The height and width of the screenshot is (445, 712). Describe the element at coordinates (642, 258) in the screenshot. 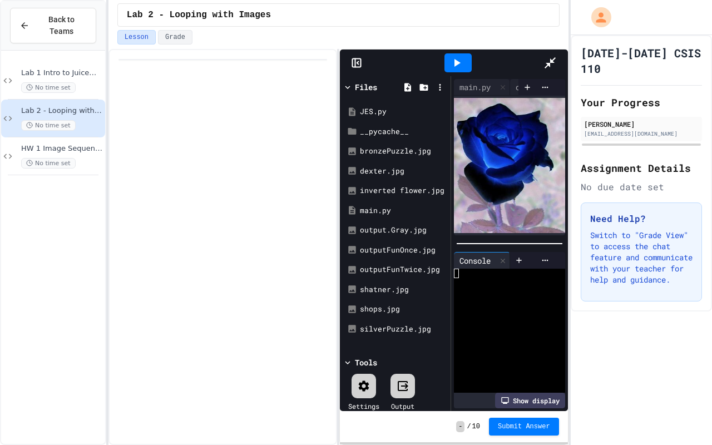

I see `p: Switch to "Grade View" to access the chat feature and communicate with your teacher for help and ...` at that location.